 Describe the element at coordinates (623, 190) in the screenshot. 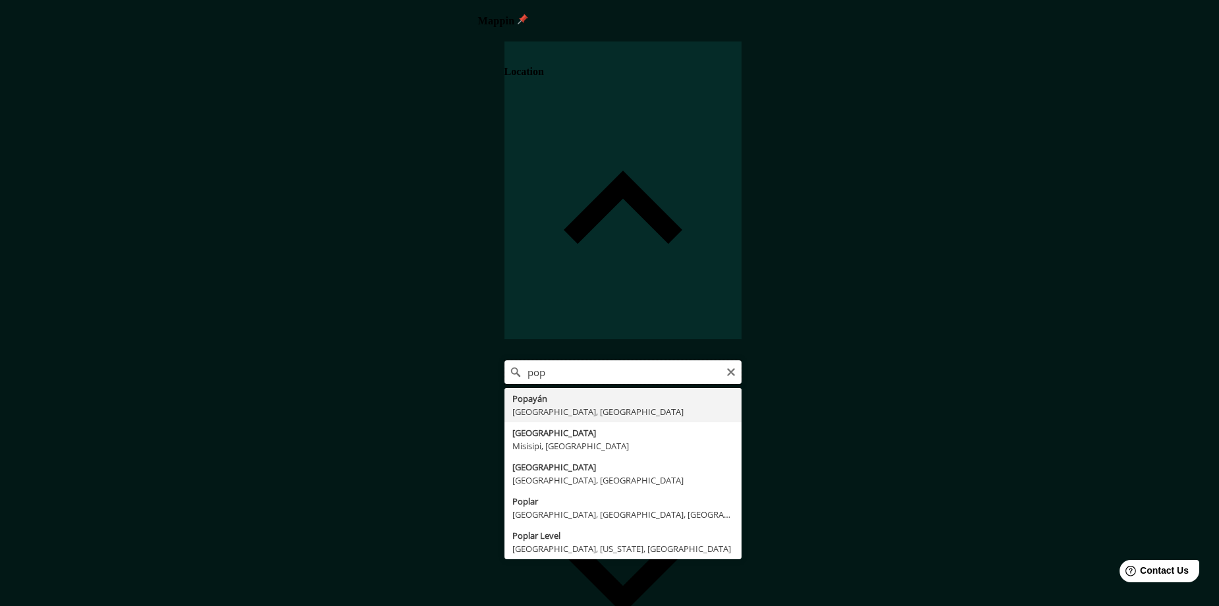

I see `div: Location` at that location.